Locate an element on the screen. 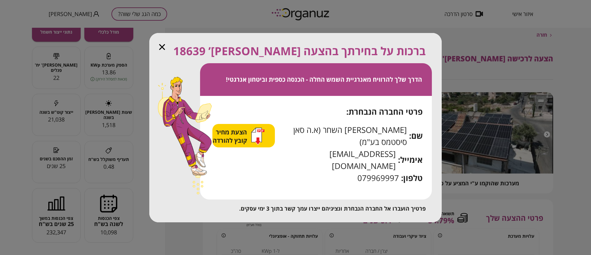 This screenshot has height=255, width=591. button: הצעת מחיר קובץ להורדה is located at coordinates (239, 136).